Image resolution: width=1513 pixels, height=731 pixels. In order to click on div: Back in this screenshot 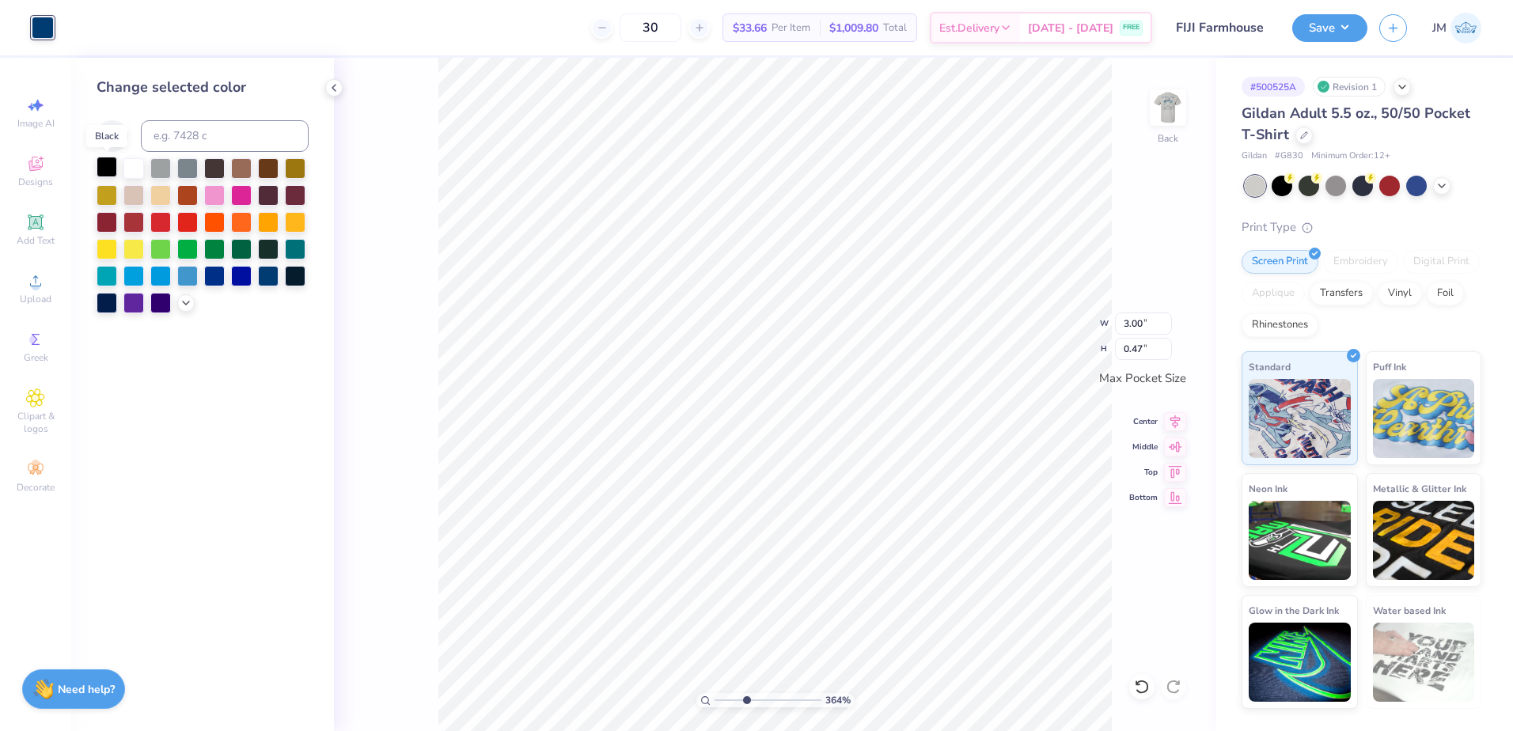, I will do `click(1168, 138)`.